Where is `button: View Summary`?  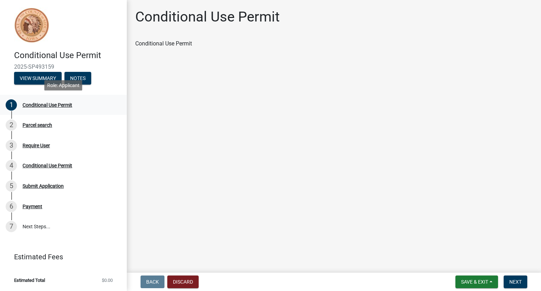
button: View Summary is located at coordinates (38, 78).